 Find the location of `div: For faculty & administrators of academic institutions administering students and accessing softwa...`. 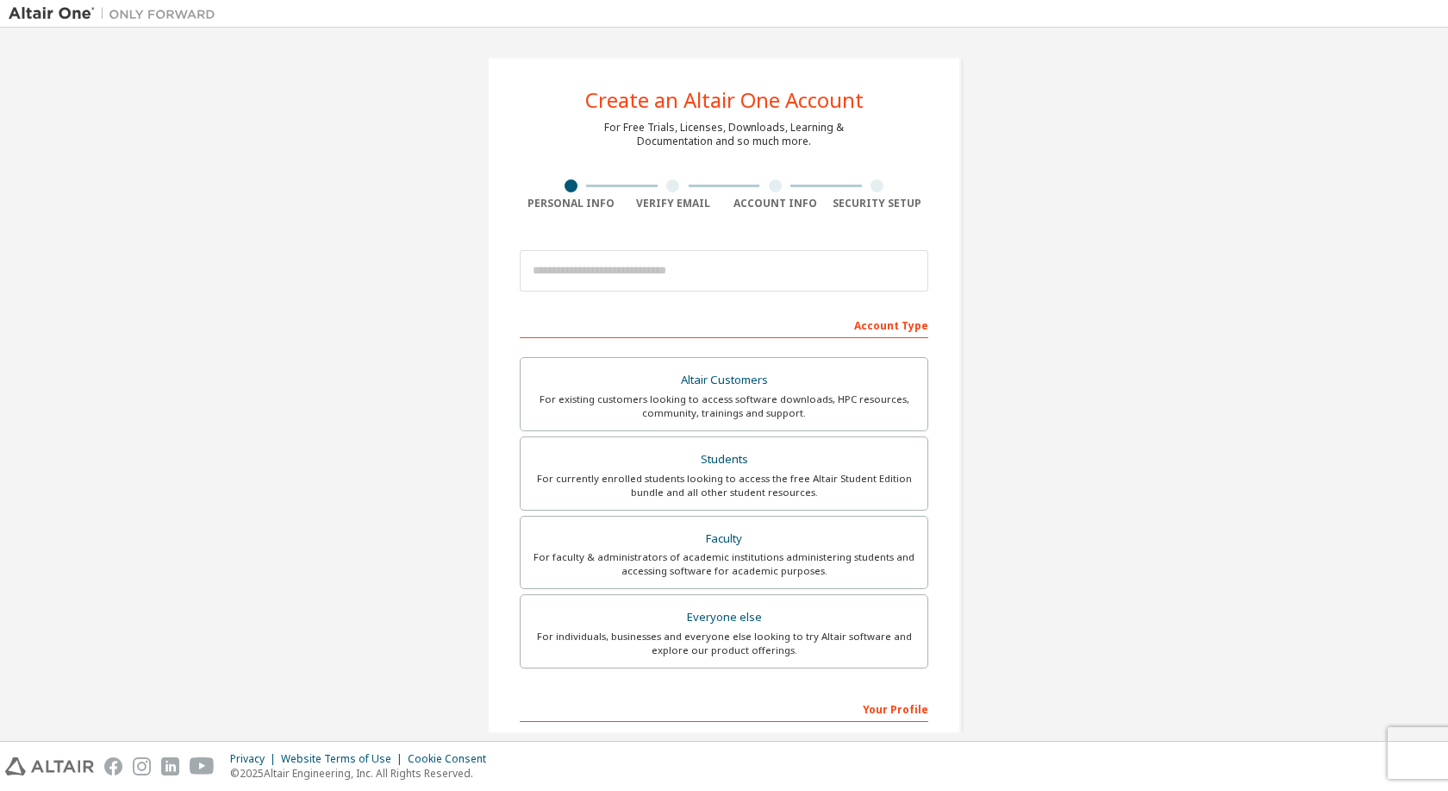

div: For faculty & administrators of academic institutions administering students and accessing softwa... is located at coordinates (724, 564).